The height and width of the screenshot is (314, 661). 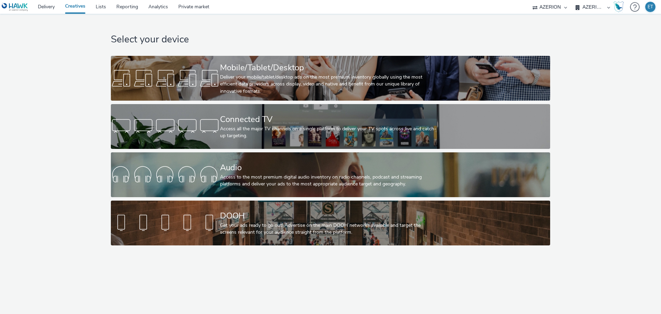 What do you see at coordinates (329, 180) in the screenshot?
I see `div: Access to the most premium digital audio inventory on radio channels, podcast and streaming platf...` at bounding box center [329, 180].